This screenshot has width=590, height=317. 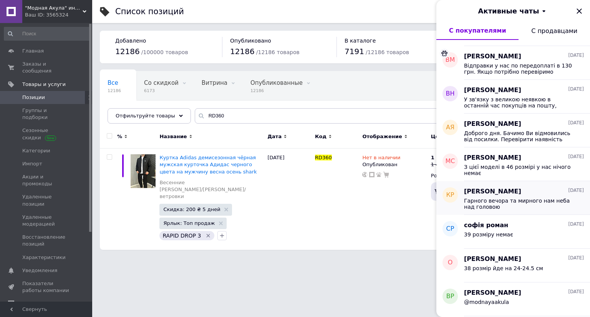 What do you see at coordinates (486, 225) in the screenshot?
I see `span: софія роман` at bounding box center [486, 225].